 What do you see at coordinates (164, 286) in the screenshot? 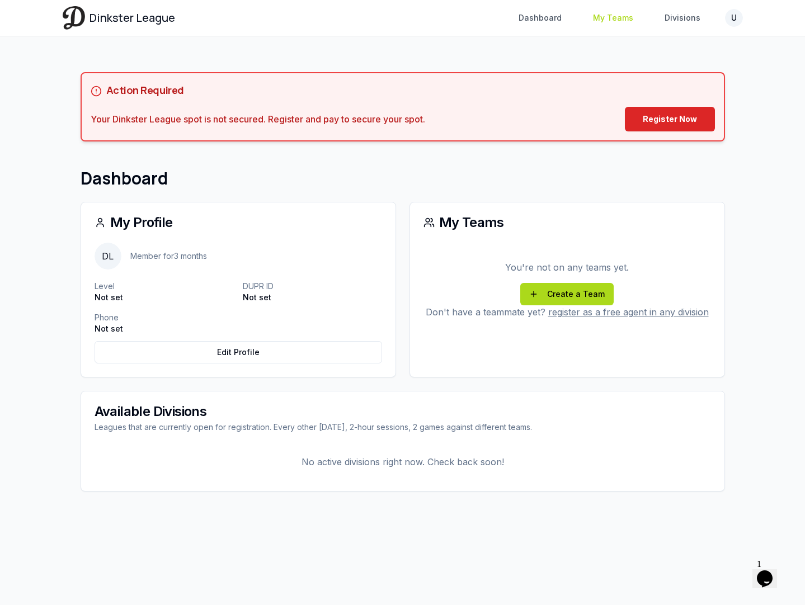
I see `p: Level` at bounding box center [164, 286].